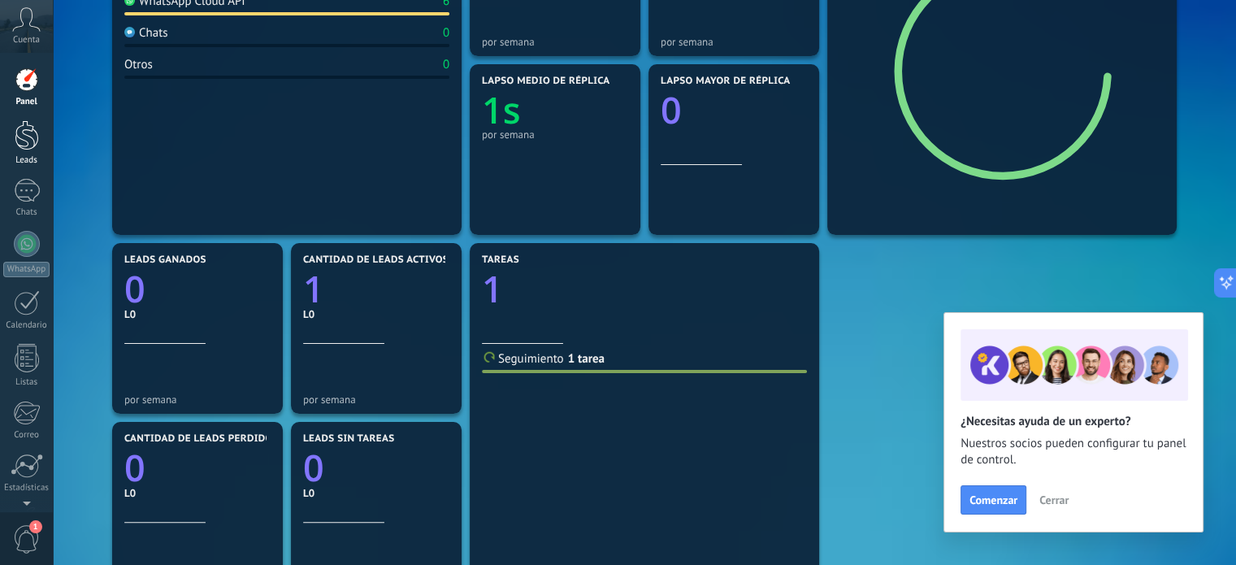  Describe the element at coordinates (138, 64) in the screenshot. I see `div: Otros` at that location.